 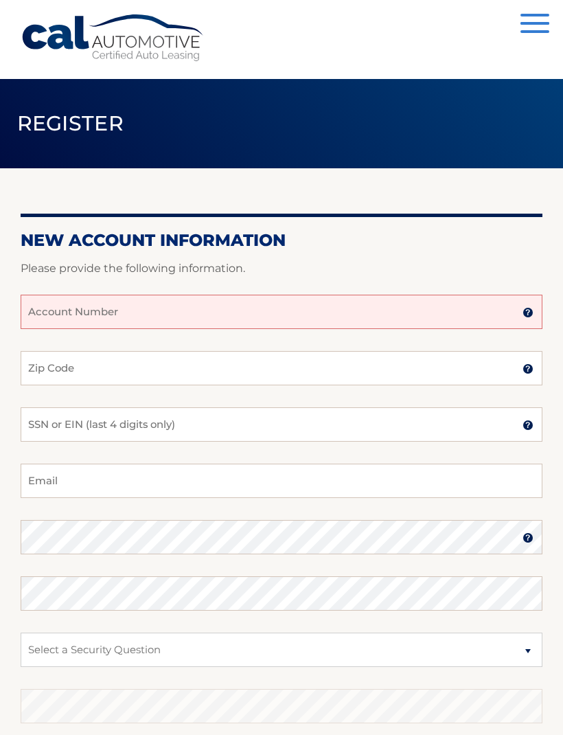 I want to click on a: Cal Automotive, so click(x=113, y=38).